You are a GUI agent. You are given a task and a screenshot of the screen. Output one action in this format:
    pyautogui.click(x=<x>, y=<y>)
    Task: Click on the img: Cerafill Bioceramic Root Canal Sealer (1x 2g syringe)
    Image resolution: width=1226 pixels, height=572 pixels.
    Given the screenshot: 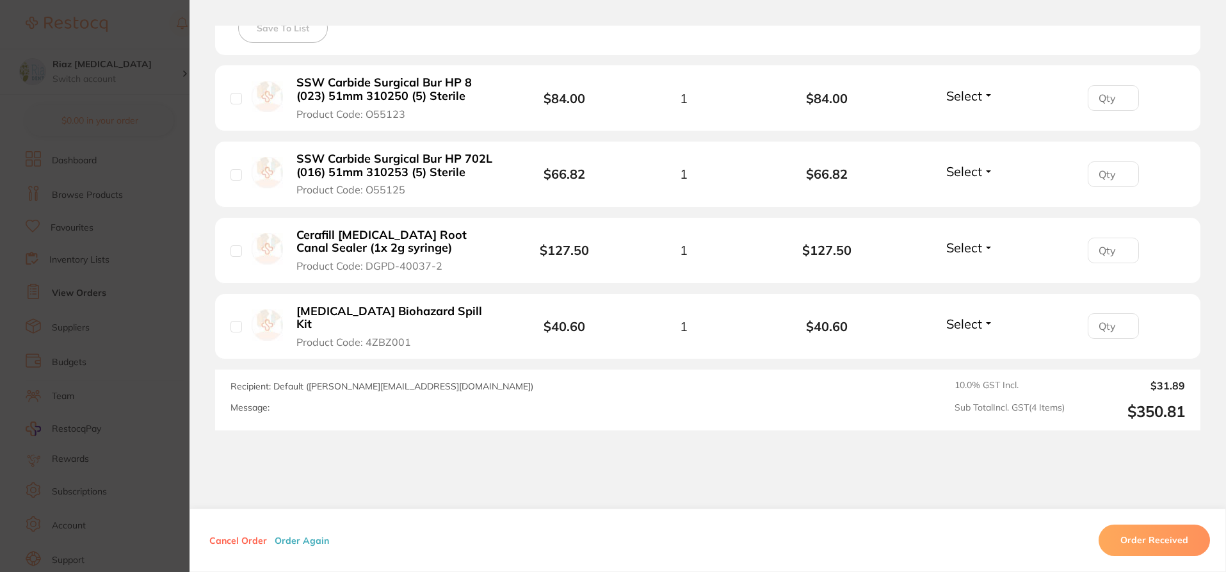 What is the action you would take?
    pyautogui.click(x=267, y=248)
    